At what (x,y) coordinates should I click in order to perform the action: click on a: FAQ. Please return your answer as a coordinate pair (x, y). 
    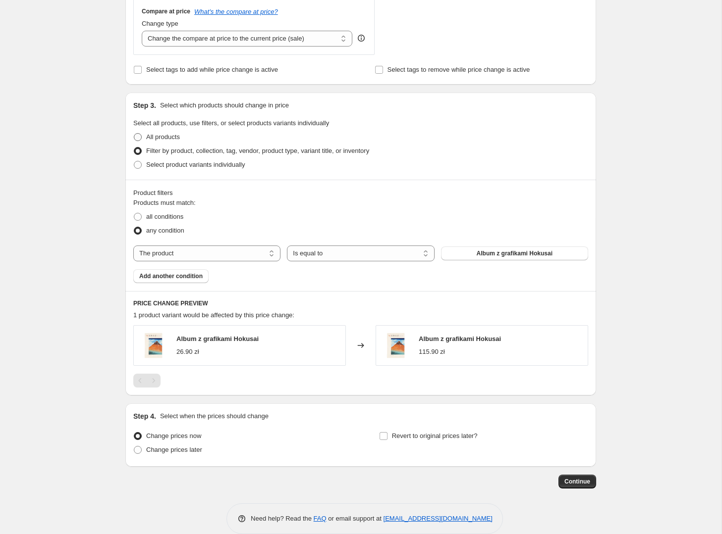
    Looking at the image, I should click on (320, 519).